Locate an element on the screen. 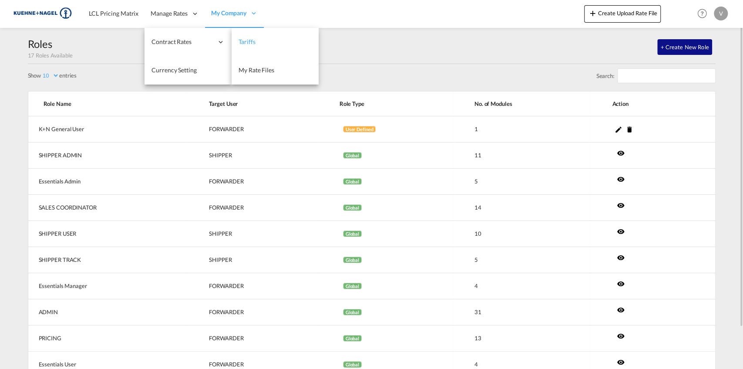 This screenshot has height=369, width=743. button: icon-plus 400-fgCreate Upload Rate File is located at coordinates (622, 14).